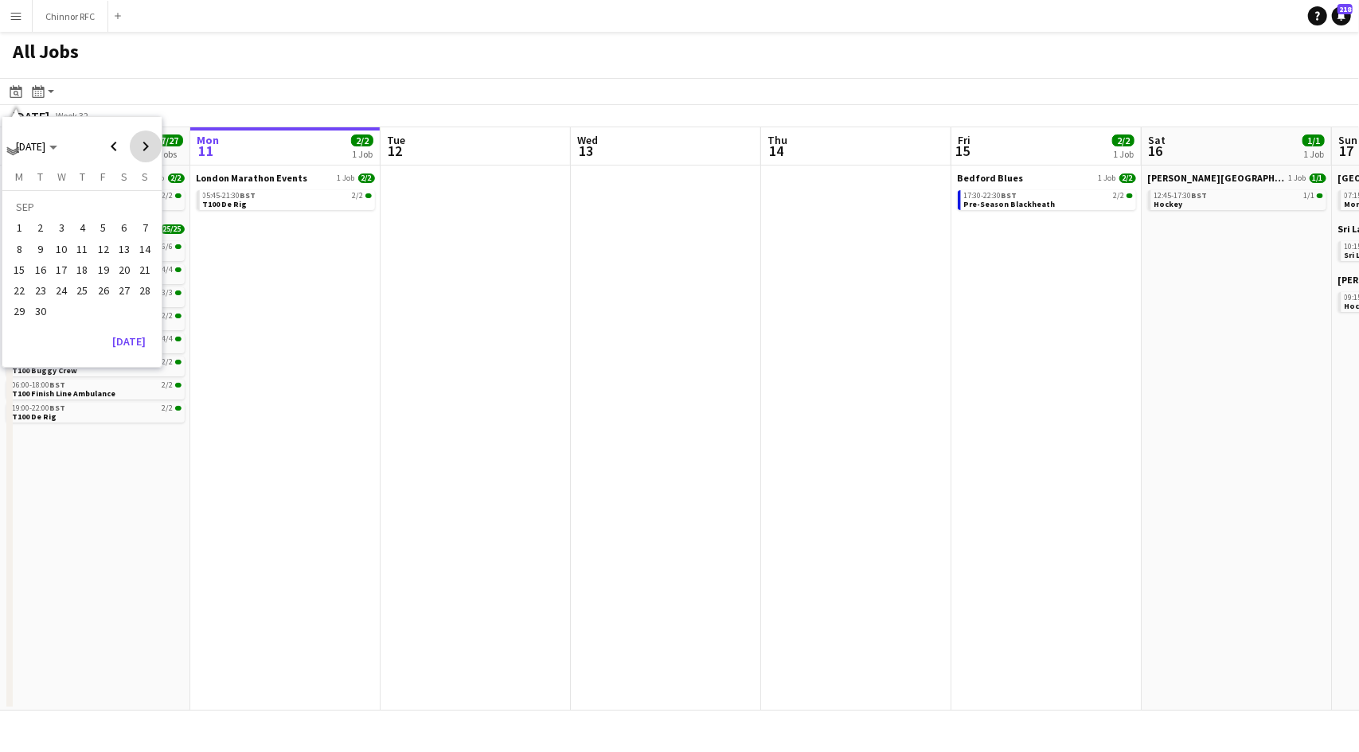  Describe the element at coordinates (39, 385) in the screenshot. I see `span: 06:00-18:00` at that location.